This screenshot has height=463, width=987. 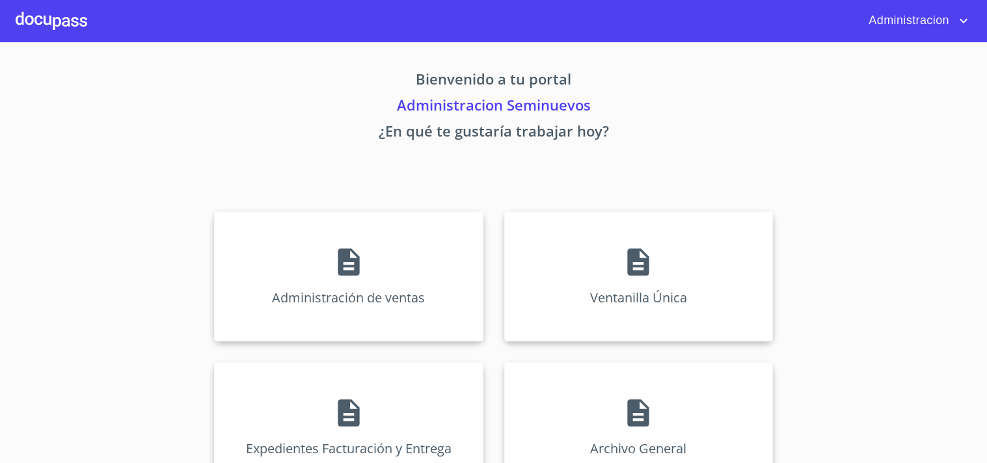 I want to click on p: Archivo General, so click(x=638, y=448).